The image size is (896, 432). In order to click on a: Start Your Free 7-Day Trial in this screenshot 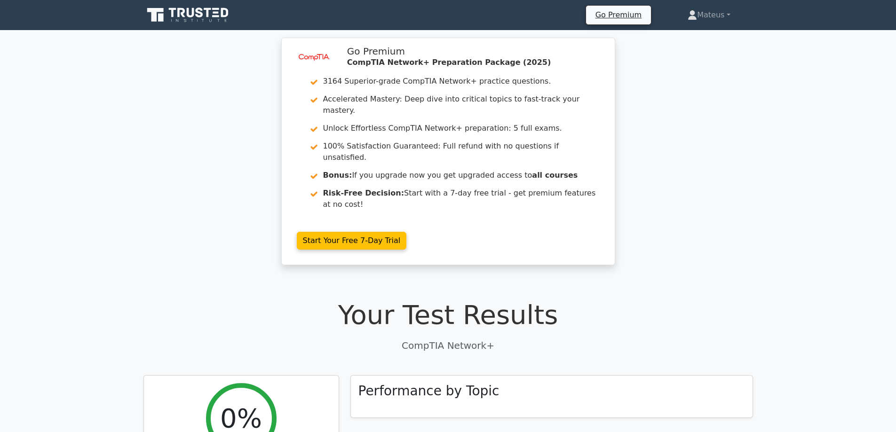, I will do `click(352, 241)`.